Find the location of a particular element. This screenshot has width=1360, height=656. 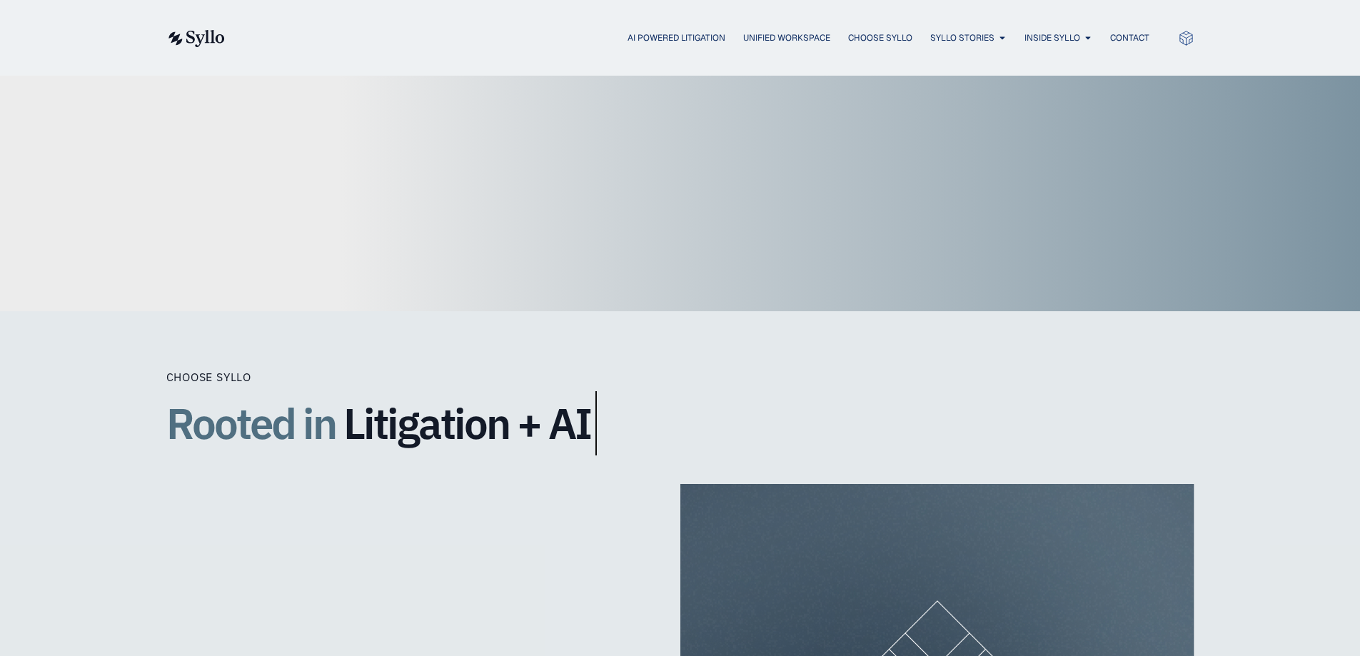

a: Choose Syllo is located at coordinates (880, 38).